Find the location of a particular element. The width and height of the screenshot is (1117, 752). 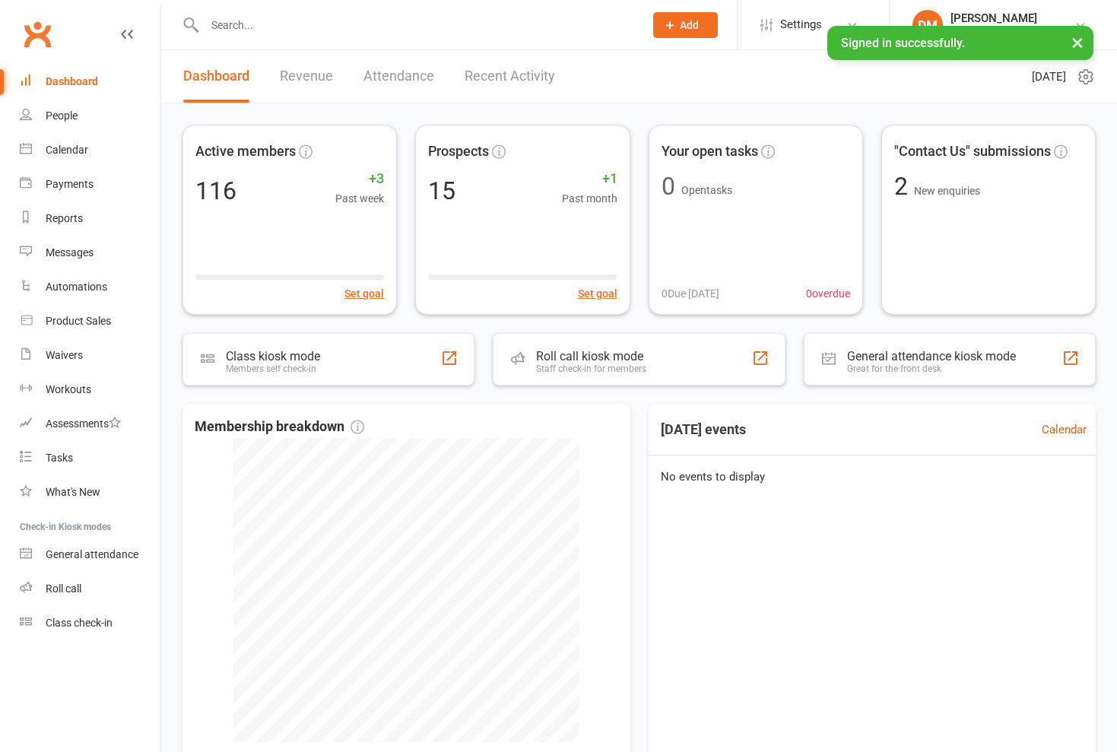

a: Tasks is located at coordinates (90, 458).